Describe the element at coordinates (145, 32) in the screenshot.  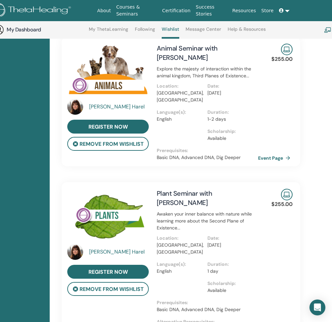
I see `a: Following` at that location.